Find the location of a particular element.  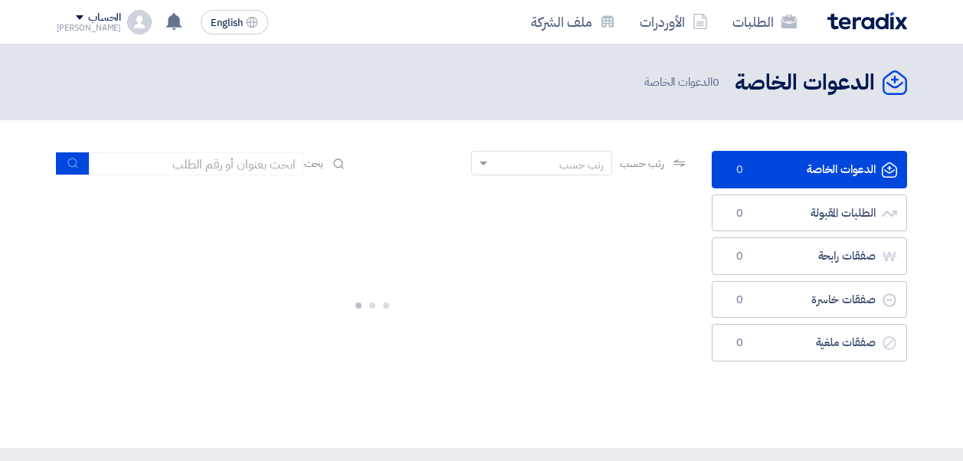

a: الأوردرات is located at coordinates (673, 21).